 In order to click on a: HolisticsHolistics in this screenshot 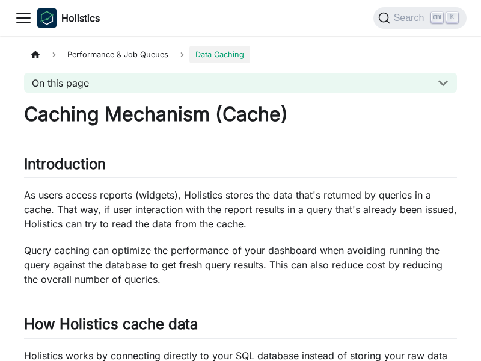, I will do `click(68, 18)`.